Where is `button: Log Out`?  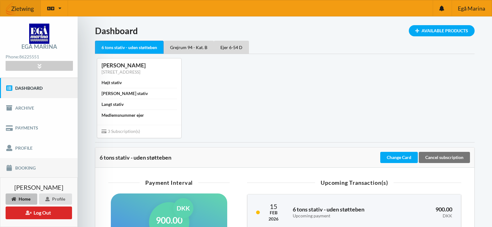
button: Log Out is located at coordinates (39, 213).